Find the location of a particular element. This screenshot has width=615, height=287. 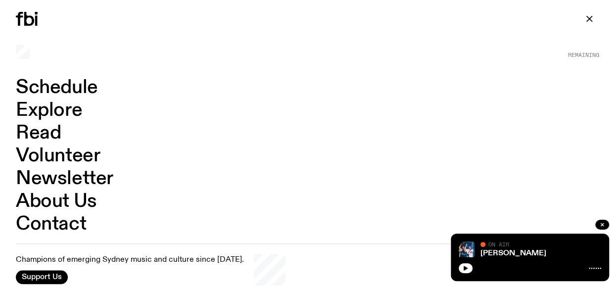

span: Remaining is located at coordinates (583, 55).